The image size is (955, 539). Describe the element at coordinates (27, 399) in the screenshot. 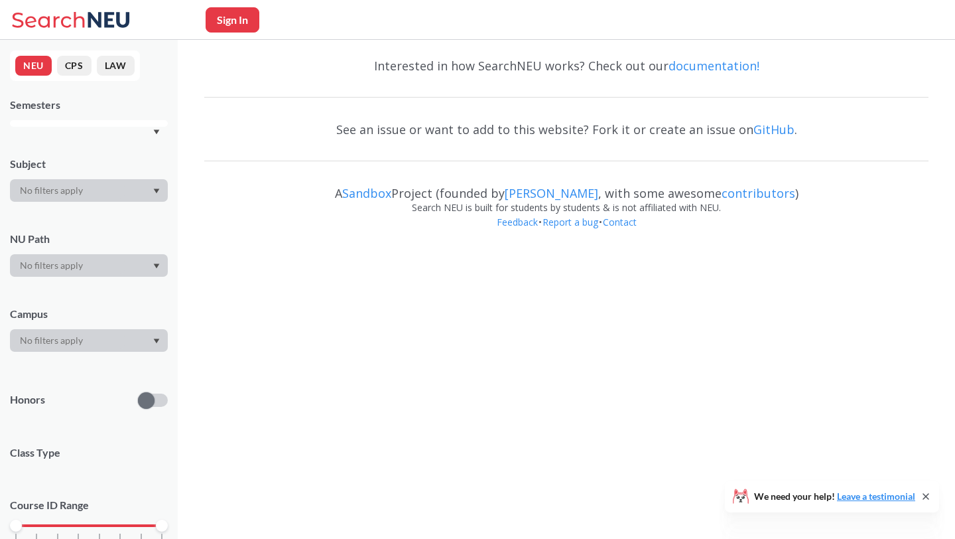

I see `p: Honors` at that location.